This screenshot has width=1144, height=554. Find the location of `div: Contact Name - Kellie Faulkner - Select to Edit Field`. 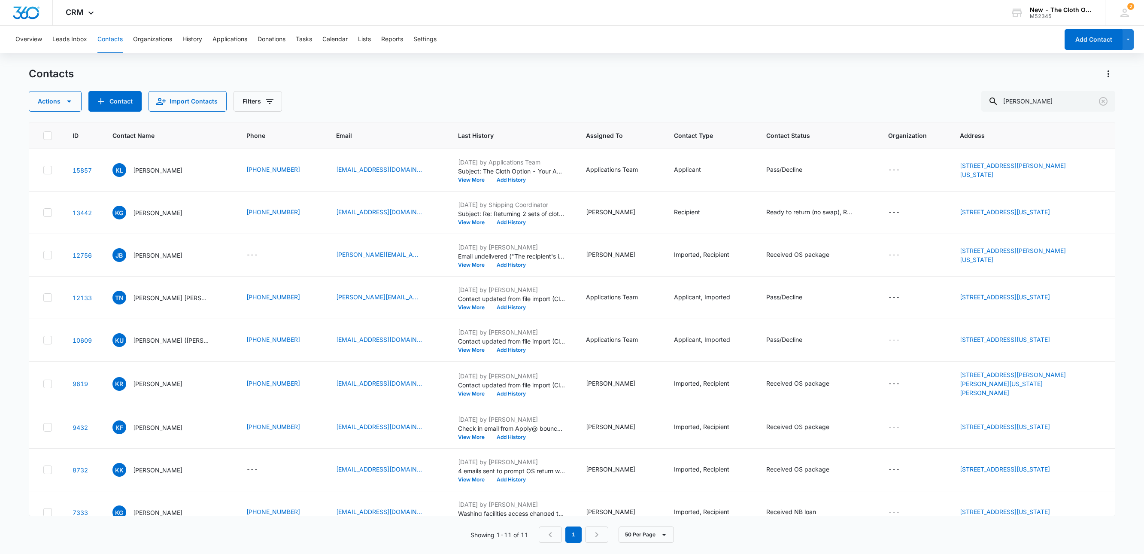

div: Contact Name - Kellie Faulkner - Select to Edit Field is located at coordinates (155, 427).